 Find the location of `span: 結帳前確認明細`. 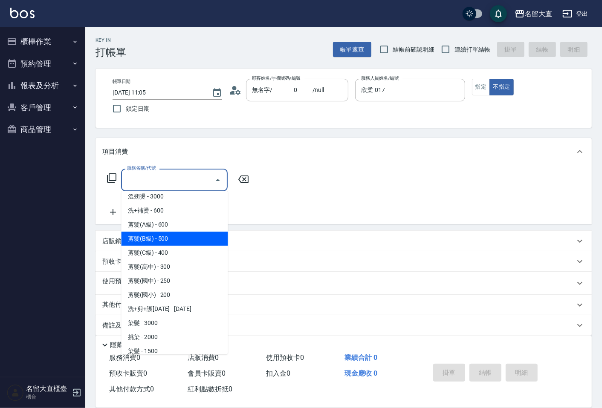

span: 結帳前確認明細 is located at coordinates (414, 49).